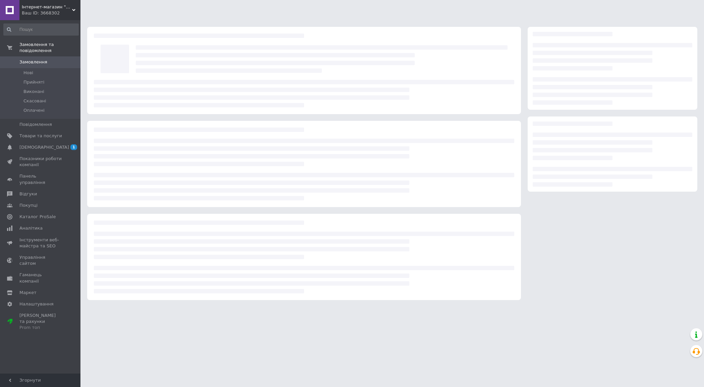 This screenshot has height=387, width=704. I want to click on span: Налаштування, so click(37, 304).